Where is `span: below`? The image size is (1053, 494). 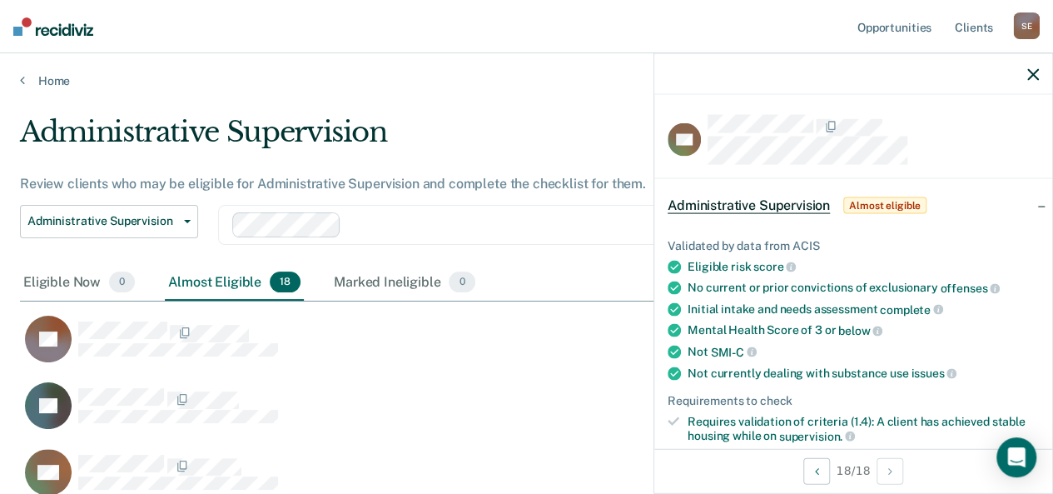
span: below is located at coordinates (860, 330).